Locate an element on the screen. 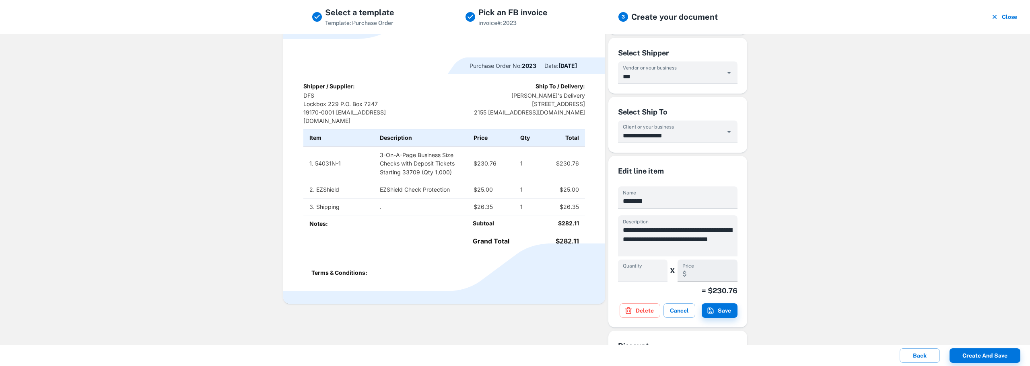 The image size is (1030, 366). h6: = $ 230.76 is located at coordinates (677, 291).